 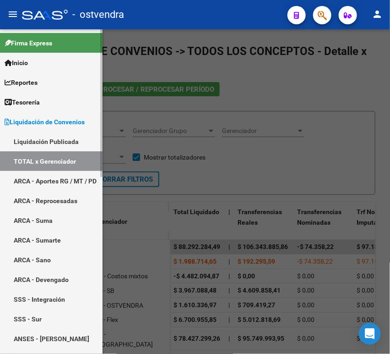 What do you see at coordinates (22, 102) in the screenshot?
I see `span: Tesorería` at bounding box center [22, 102].